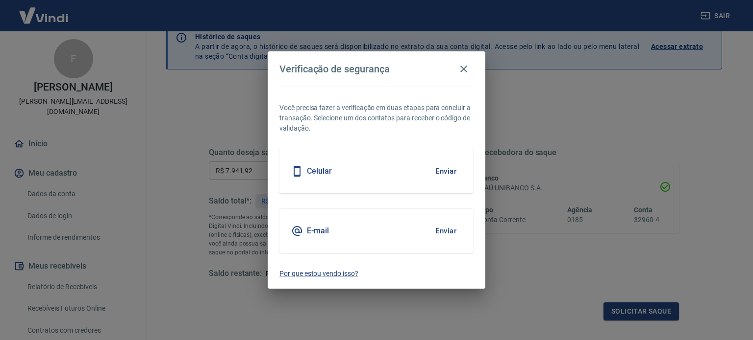 This screenshot has height=340, width=753. What do you see at coordinates (319, 171) in the screenshot?
I see `h5: Celular` at bounding box center [319, 171].